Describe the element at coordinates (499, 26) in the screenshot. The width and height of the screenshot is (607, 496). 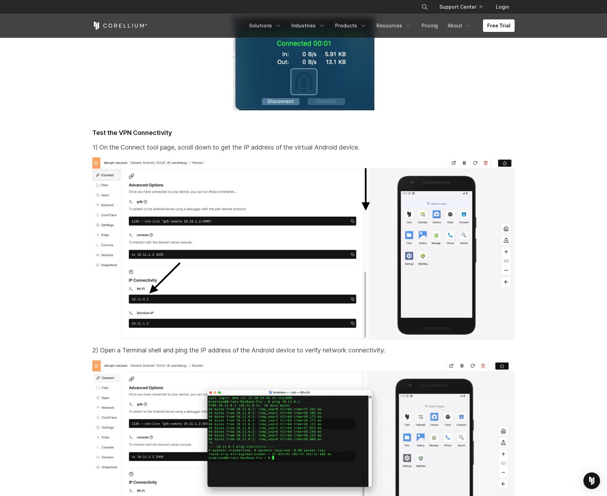
I see `a: Free Trial` at that location.